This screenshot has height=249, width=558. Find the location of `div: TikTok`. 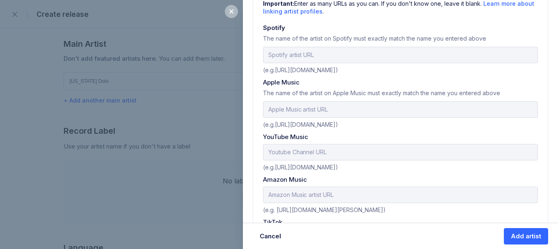

div: TikTok is located at coordinates (400, 222).